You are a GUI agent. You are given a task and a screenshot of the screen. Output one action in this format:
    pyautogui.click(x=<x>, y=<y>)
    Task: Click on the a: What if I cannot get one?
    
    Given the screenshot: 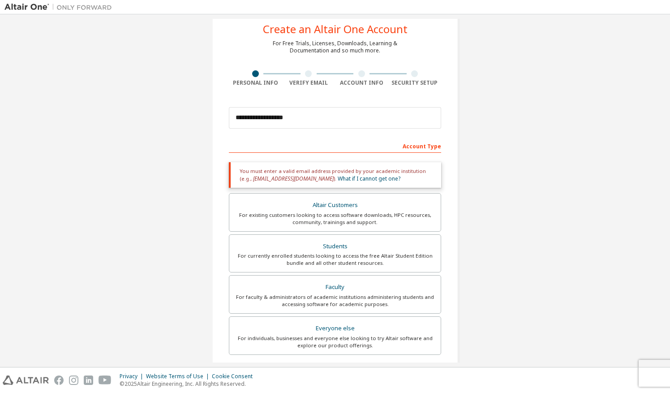 What is the action you would take?
    pyautogui.click(x=369, y=178)
    